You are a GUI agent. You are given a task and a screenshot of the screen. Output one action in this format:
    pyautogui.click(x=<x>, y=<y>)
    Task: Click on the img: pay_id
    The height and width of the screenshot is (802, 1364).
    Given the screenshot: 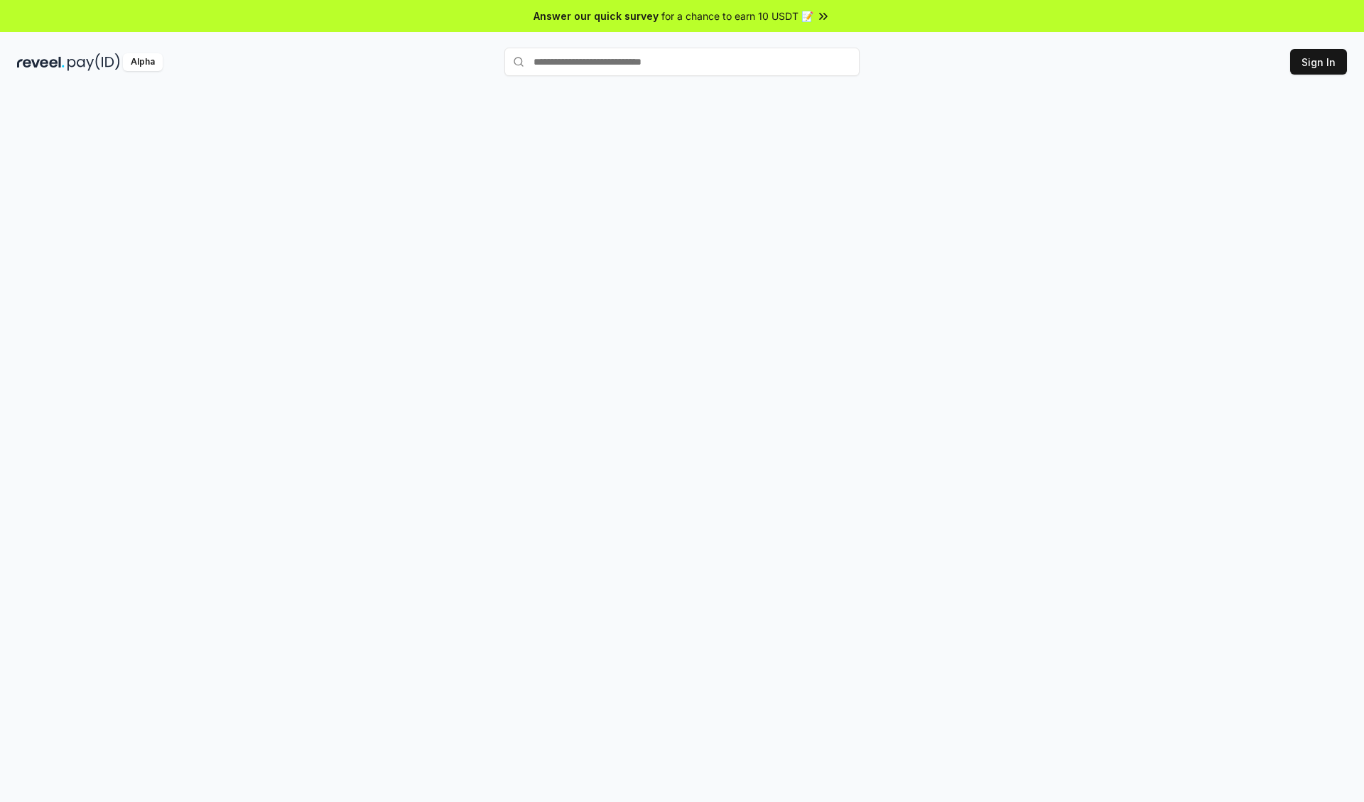 What is the action you would take?
    pyautogui.click(x=94, y=62)
    